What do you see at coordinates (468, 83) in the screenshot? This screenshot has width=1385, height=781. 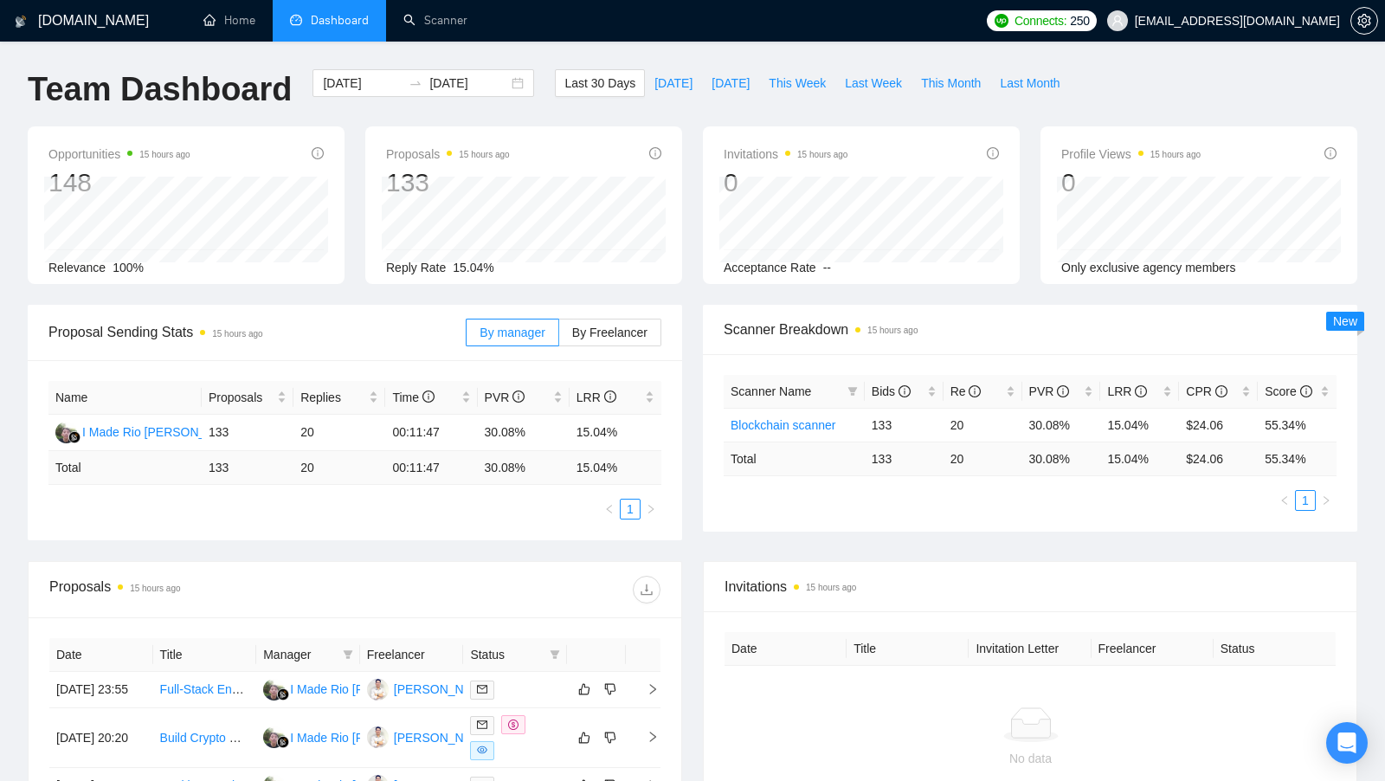 I see `input: End date` at bounding box center [468, 83].